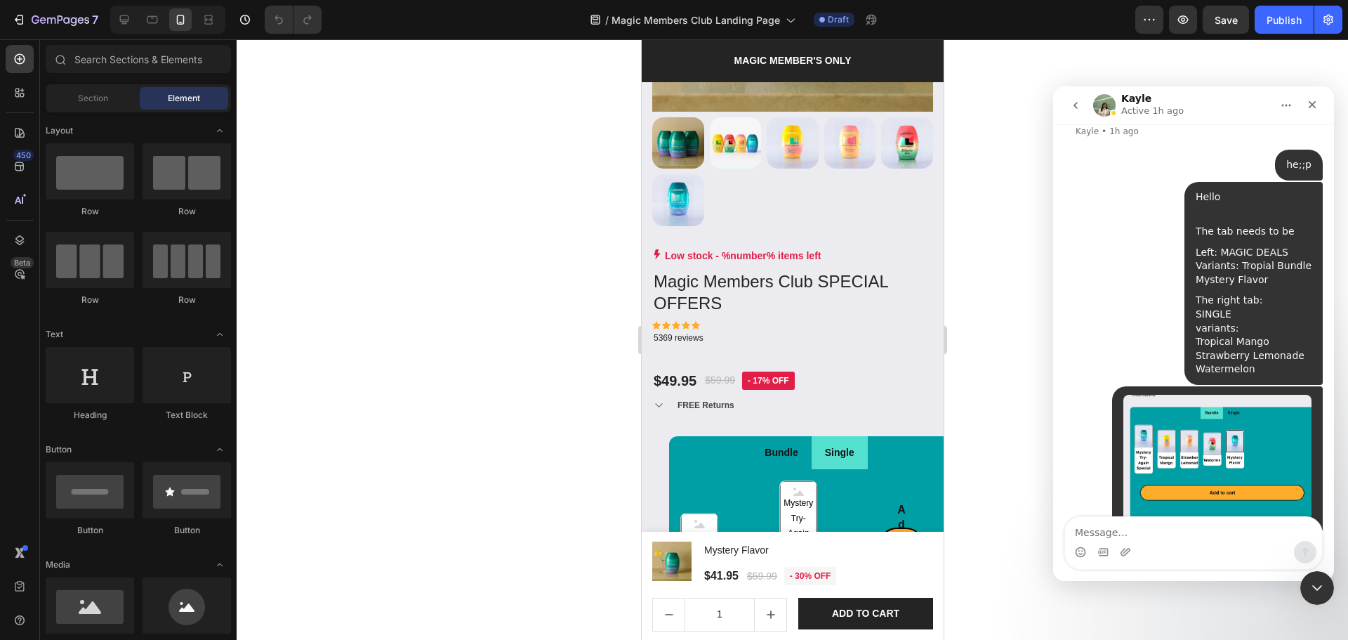  I want to click on div: Add to cart, so click(260, 507).